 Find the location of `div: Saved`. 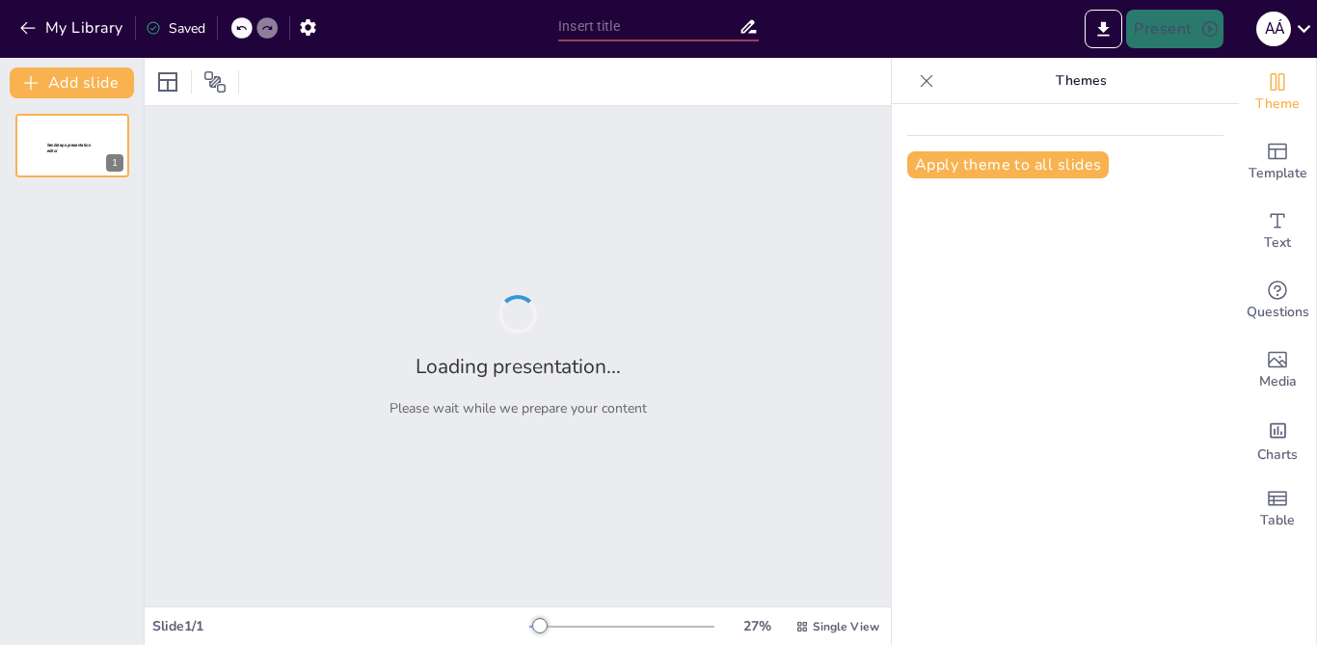

div: Saved is located at coordinates (175, 28).